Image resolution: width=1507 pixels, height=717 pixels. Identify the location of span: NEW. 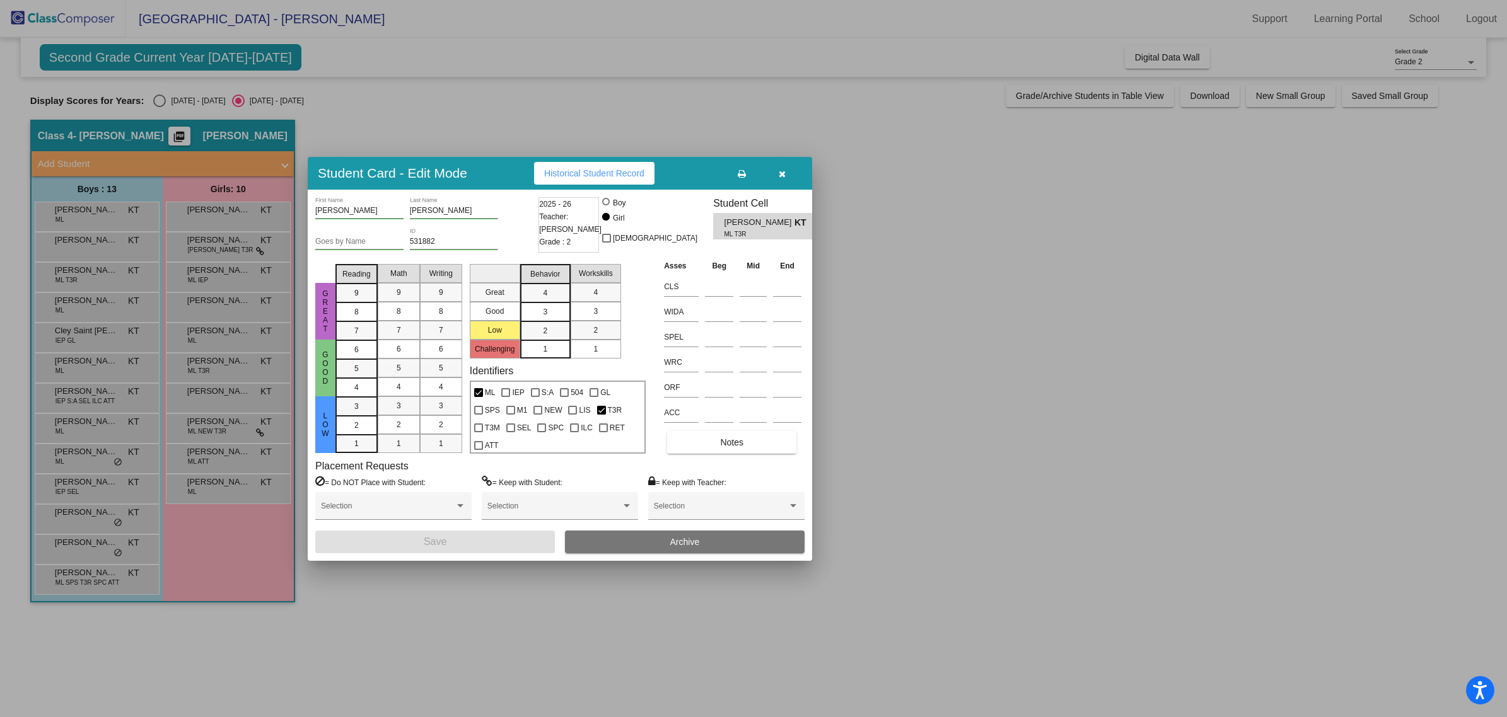
(553, 410).